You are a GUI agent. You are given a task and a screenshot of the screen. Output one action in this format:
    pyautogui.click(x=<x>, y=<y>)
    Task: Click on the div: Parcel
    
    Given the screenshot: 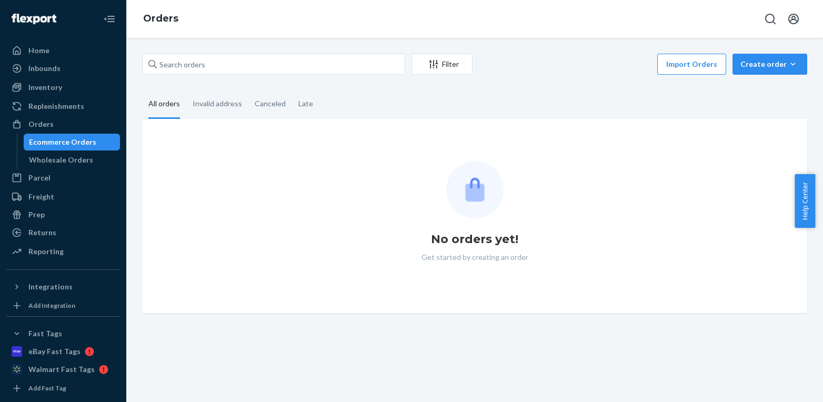 What is the action you would take?
    pyautogui.click(x=39, y=178)
    